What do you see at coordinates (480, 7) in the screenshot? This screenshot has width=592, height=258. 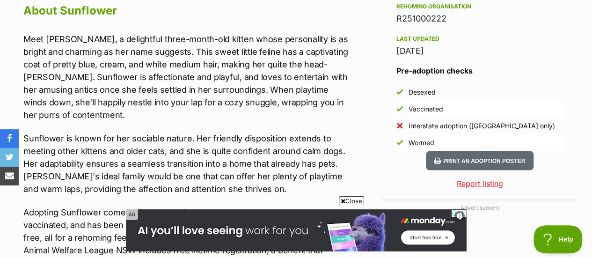 I see `div: Rehoming organisation` at bounding box center [480, 7].